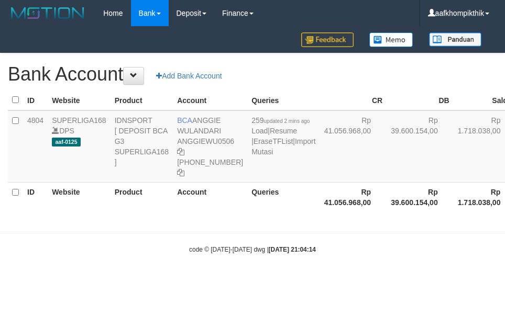  What do you see at coordinates (354, 100) in the screenshot?
I see `th: CR` at bounding box center [354, 100].